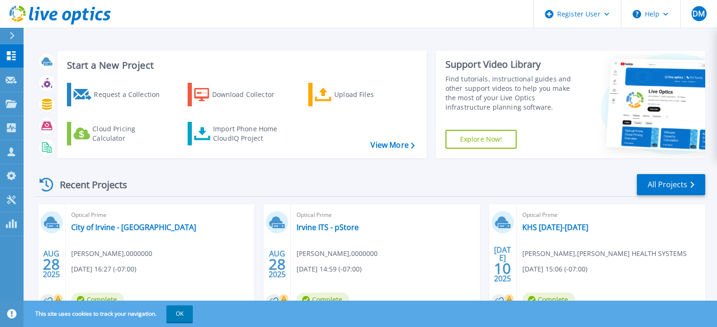 The image size is (717, 327). Describe the element at coordinates (698, 14) in the screenshot. I see `span: DM` at that location.